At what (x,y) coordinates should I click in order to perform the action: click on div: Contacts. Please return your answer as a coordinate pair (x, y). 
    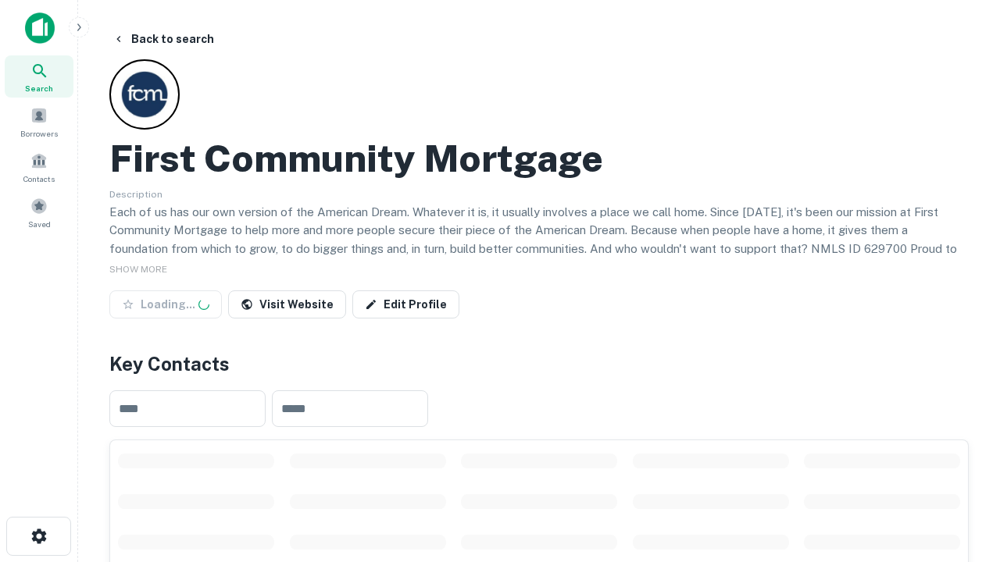
    Looking at the image, I should click on (39, 167).